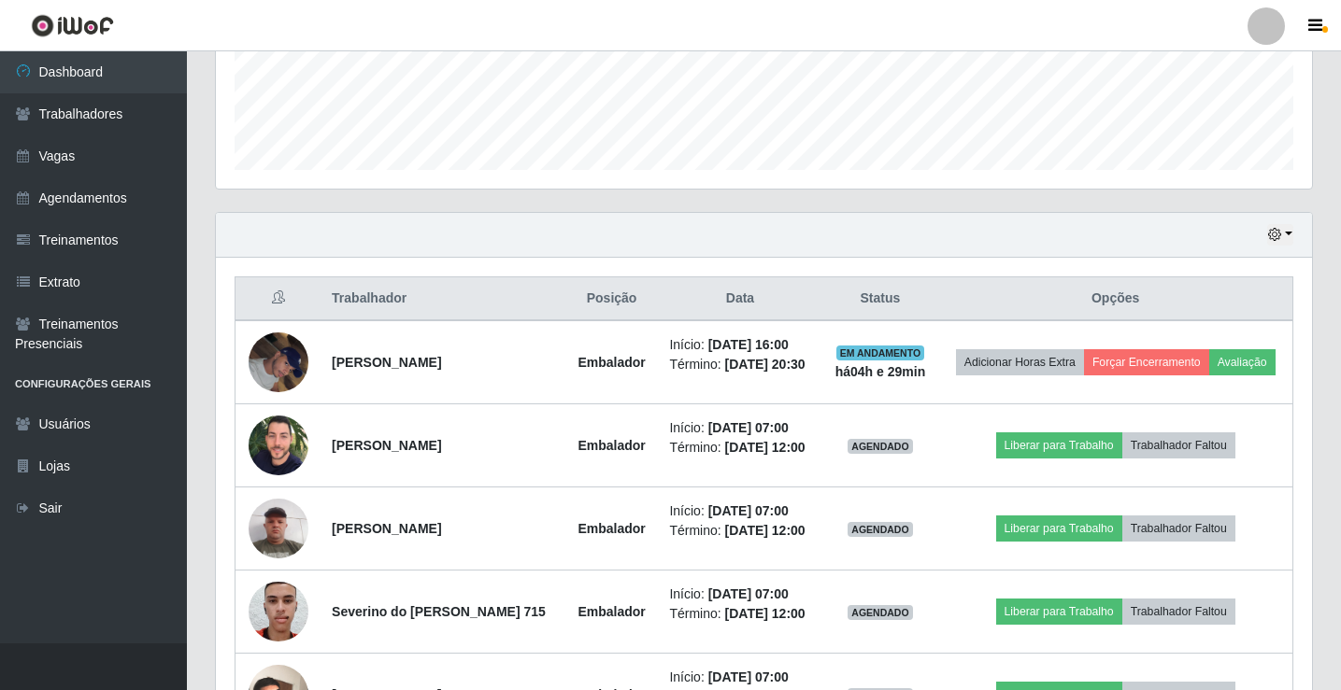 This screenshot has height=690, width=1341. Describe the element at coordinates (278, 611) in the screenshot. I see `img: 1702091253643.jpeg` at that location.